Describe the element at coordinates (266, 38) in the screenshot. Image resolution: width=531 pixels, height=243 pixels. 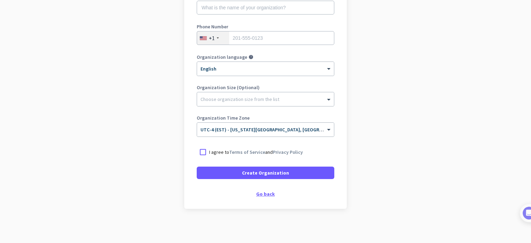
I see `input: 201-555-0123` at that location.